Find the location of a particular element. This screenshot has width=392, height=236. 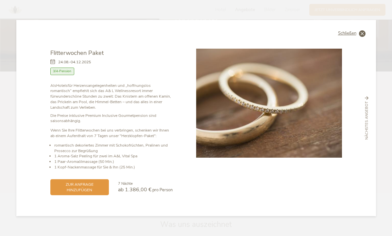

span: 7 Nächte is located at coordinates (125, 184).